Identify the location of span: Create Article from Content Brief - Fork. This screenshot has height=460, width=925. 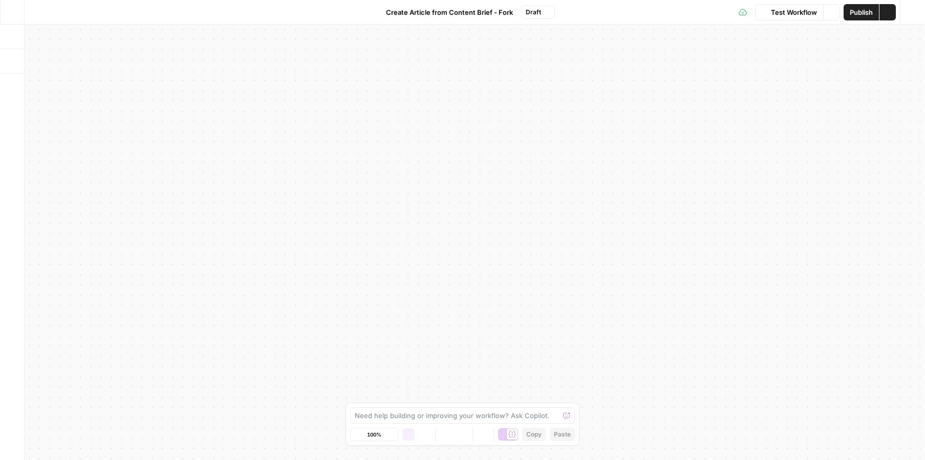
(449, 12).